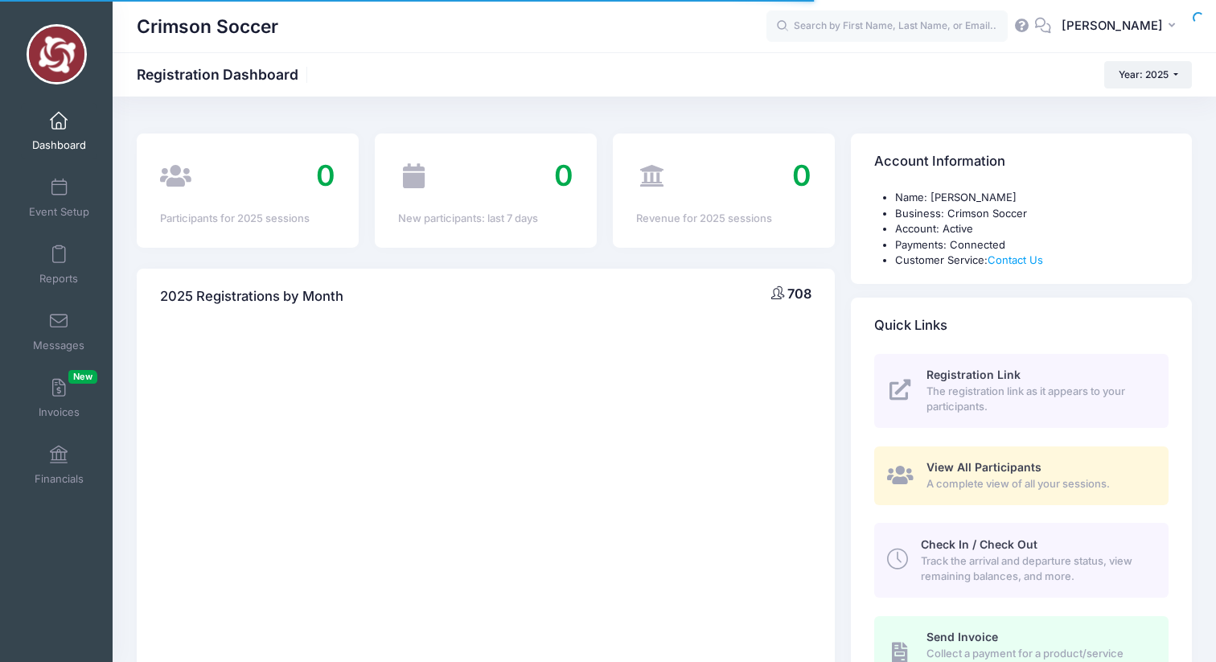 This screenshot has height=662, width=1216. What do you see at coordinates (962, 636) in the screenshot?
I see `span: Send Invoice` at bounding box center [962, 636].